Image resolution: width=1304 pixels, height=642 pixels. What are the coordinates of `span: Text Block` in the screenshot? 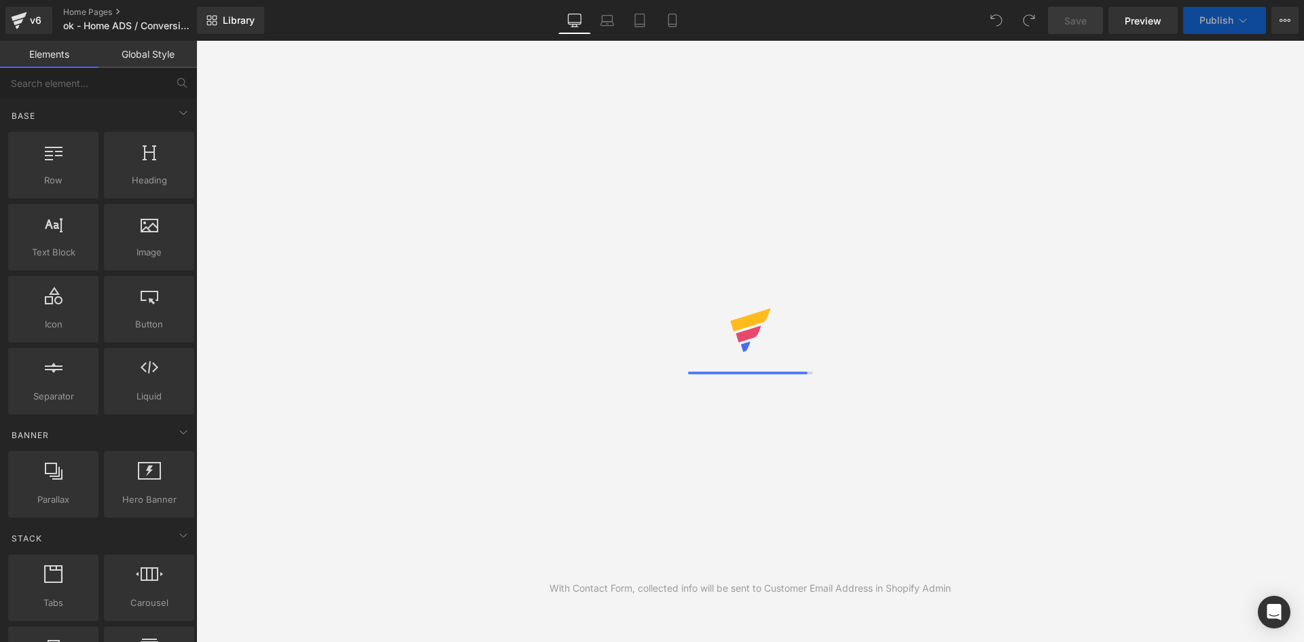 It's located at (53, 252).